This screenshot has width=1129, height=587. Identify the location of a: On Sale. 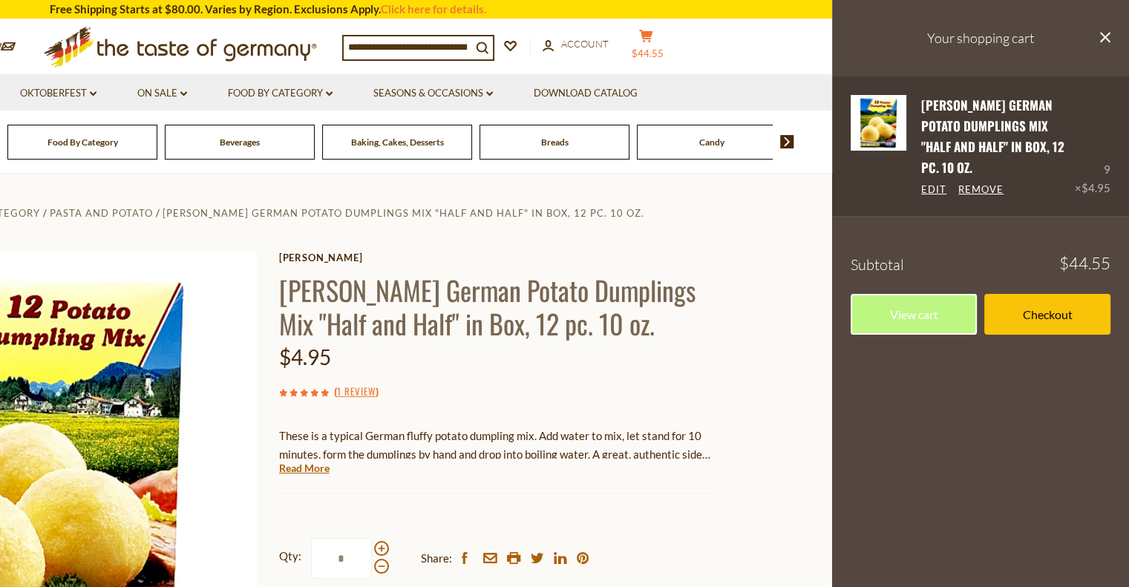
(162, 94).